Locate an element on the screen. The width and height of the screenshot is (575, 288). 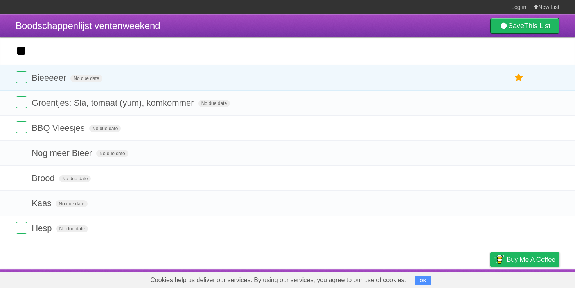
span: Hesp is located at coordinates (43, 228).